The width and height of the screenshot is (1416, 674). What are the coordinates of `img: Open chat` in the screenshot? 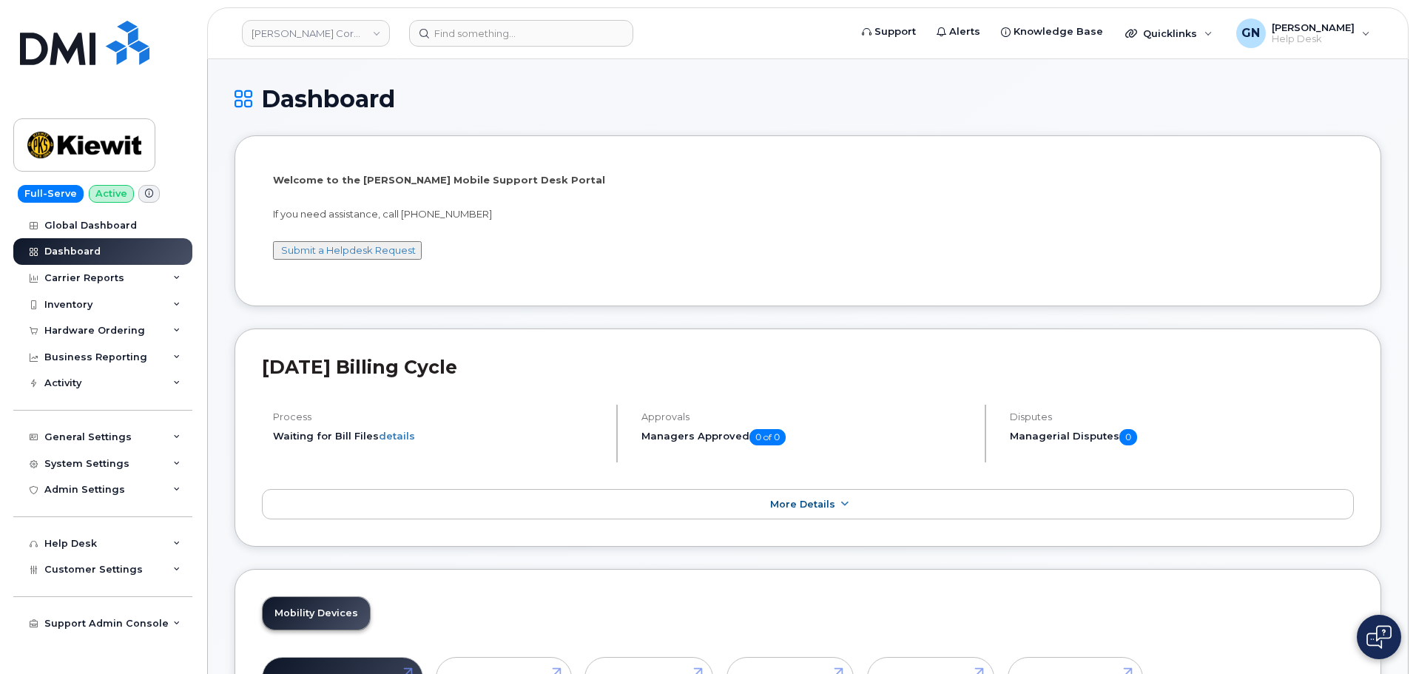 It's located at (1379, 637).